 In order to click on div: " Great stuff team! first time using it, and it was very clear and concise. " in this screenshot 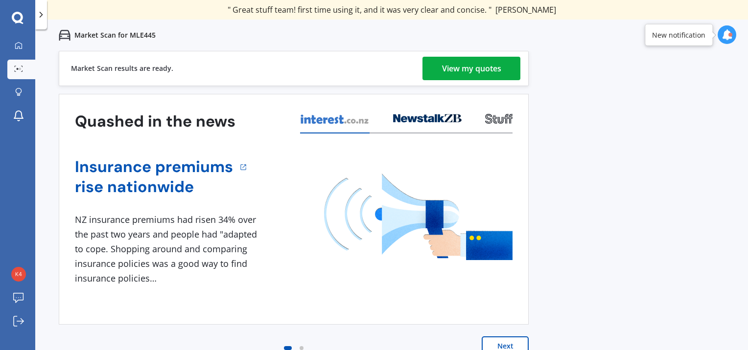, I will do `click(392, 10)`.